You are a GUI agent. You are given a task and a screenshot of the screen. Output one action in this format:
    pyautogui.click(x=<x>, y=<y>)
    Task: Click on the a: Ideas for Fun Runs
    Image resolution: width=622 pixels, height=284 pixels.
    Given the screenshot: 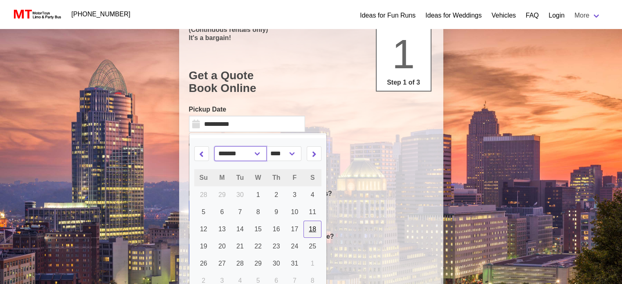 What is the action you would take?
    pyautogui.click(x=388, y=16)
    